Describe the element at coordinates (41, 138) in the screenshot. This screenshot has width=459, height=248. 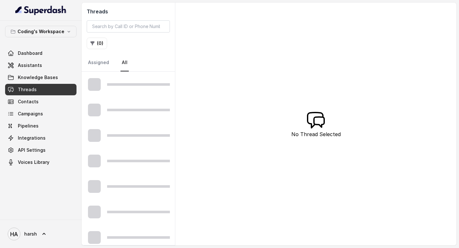
I see `a: Integrations` at that location.